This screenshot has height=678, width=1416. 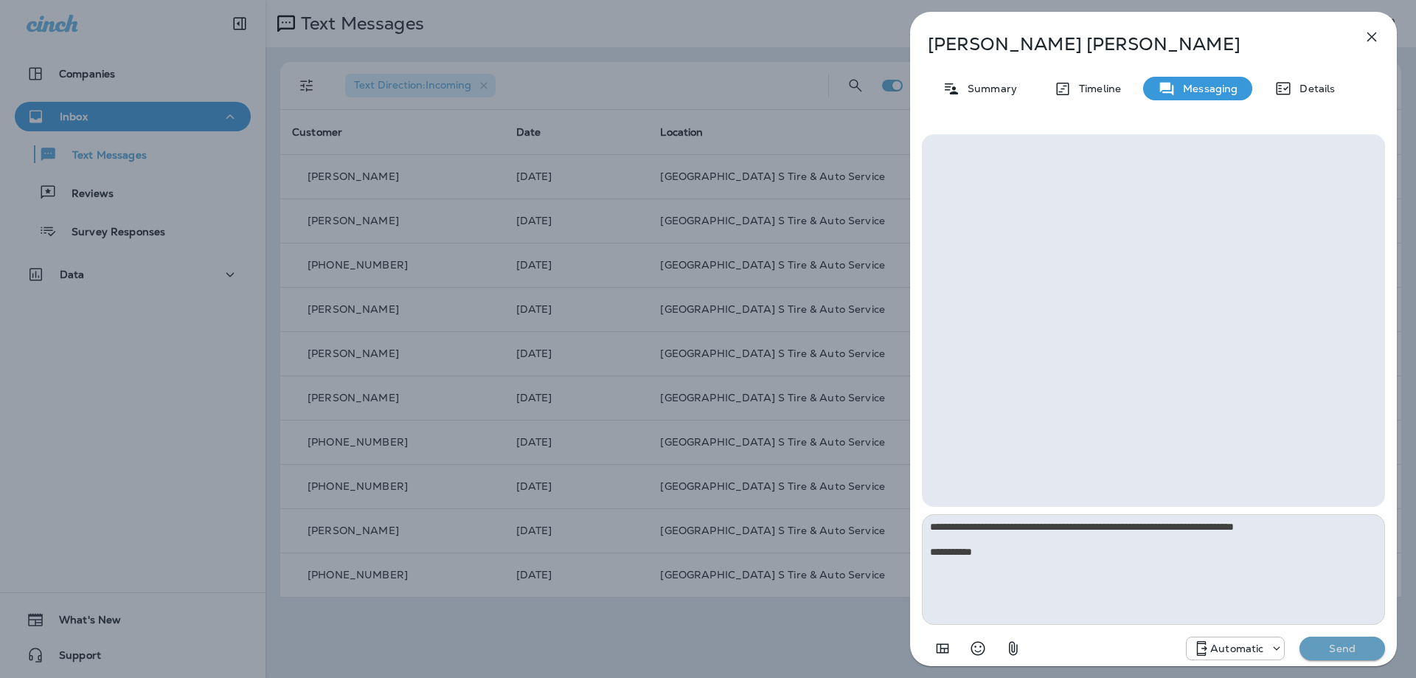 I want to click on p: Messaging, so click(x=1207, y=89).